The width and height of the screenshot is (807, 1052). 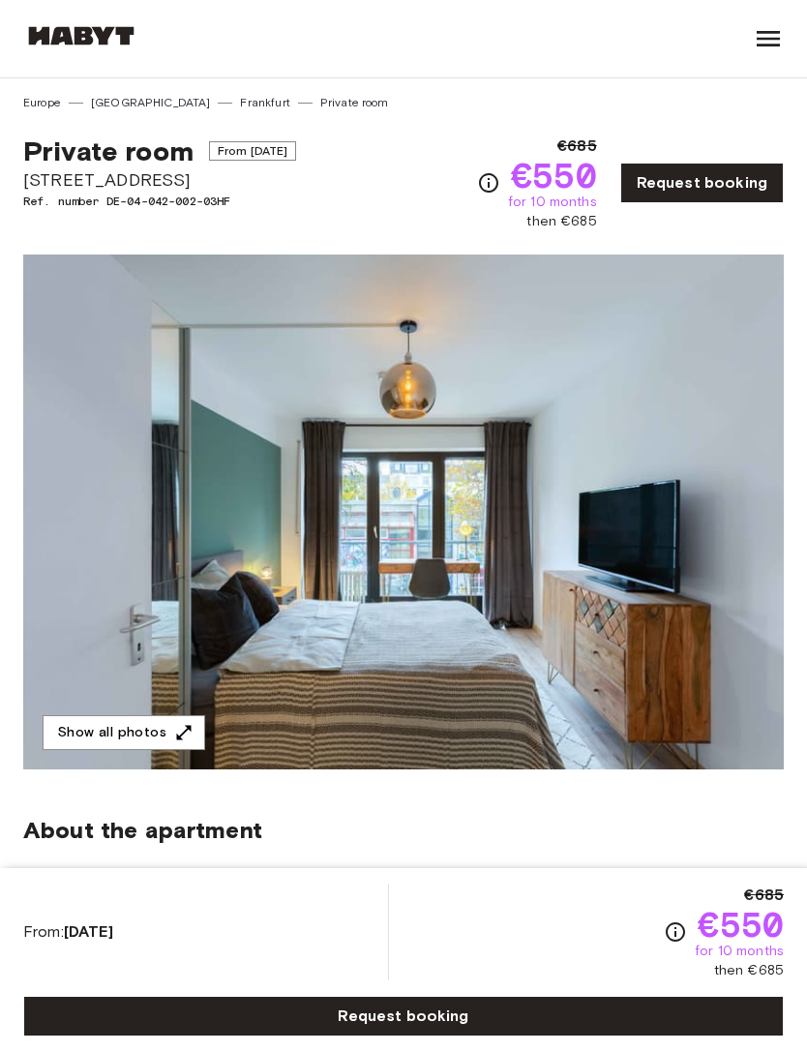 What do you see at coordinates (160, 201) in the screenshot?
I see `span: Ref. number DE-04-042-002-03HF` at bounding box center [160, 201].